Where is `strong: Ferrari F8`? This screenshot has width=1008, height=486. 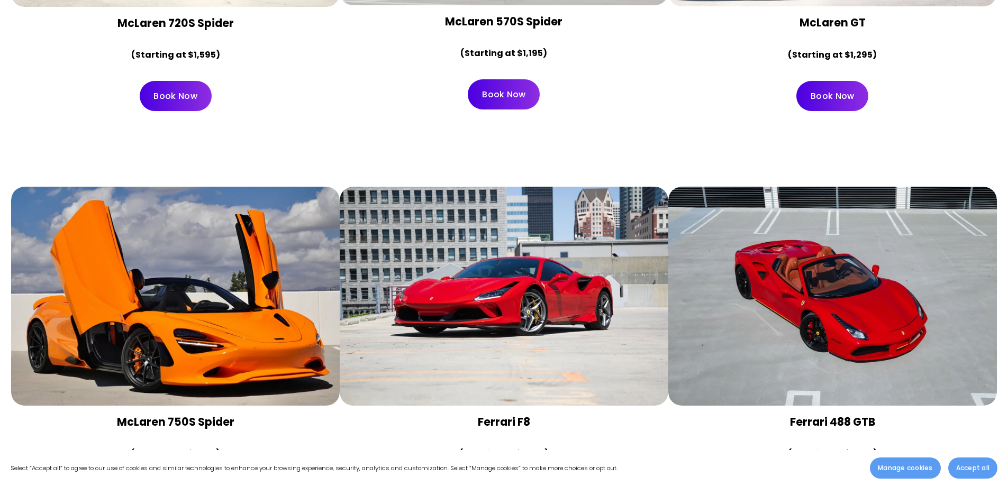
strong: Ferrari F8 is located at coordinates (504, 422).